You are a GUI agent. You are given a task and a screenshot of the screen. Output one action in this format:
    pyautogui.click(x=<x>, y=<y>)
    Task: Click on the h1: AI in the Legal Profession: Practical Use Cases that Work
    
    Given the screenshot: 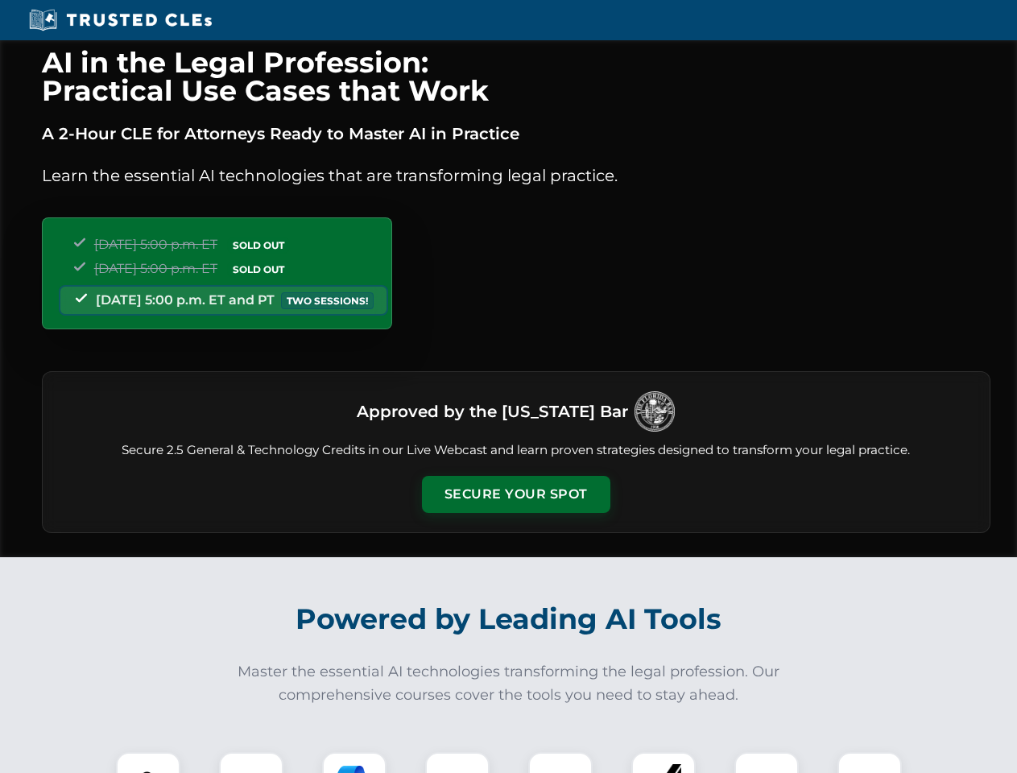 What is the action you would take?
    pyautogui.click(x=516, y=76)
    